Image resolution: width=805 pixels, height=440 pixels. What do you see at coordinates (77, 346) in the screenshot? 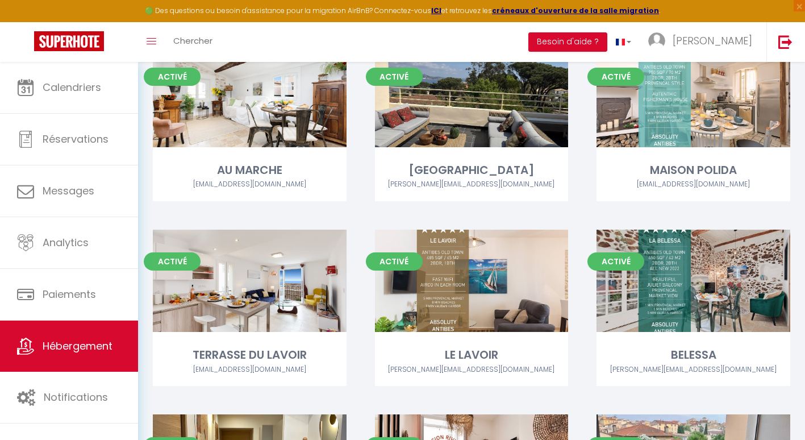
I see `span: Hébergement` at bounding box center [77, 346].